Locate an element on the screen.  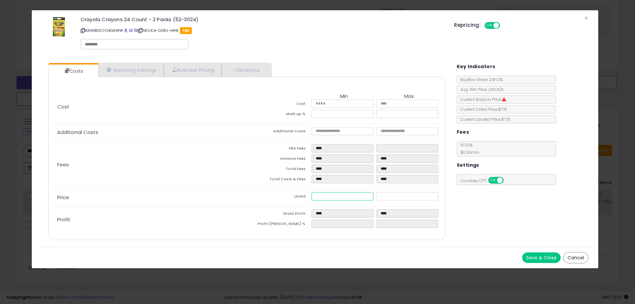
p: Fees is located at coordinates (149, 165).